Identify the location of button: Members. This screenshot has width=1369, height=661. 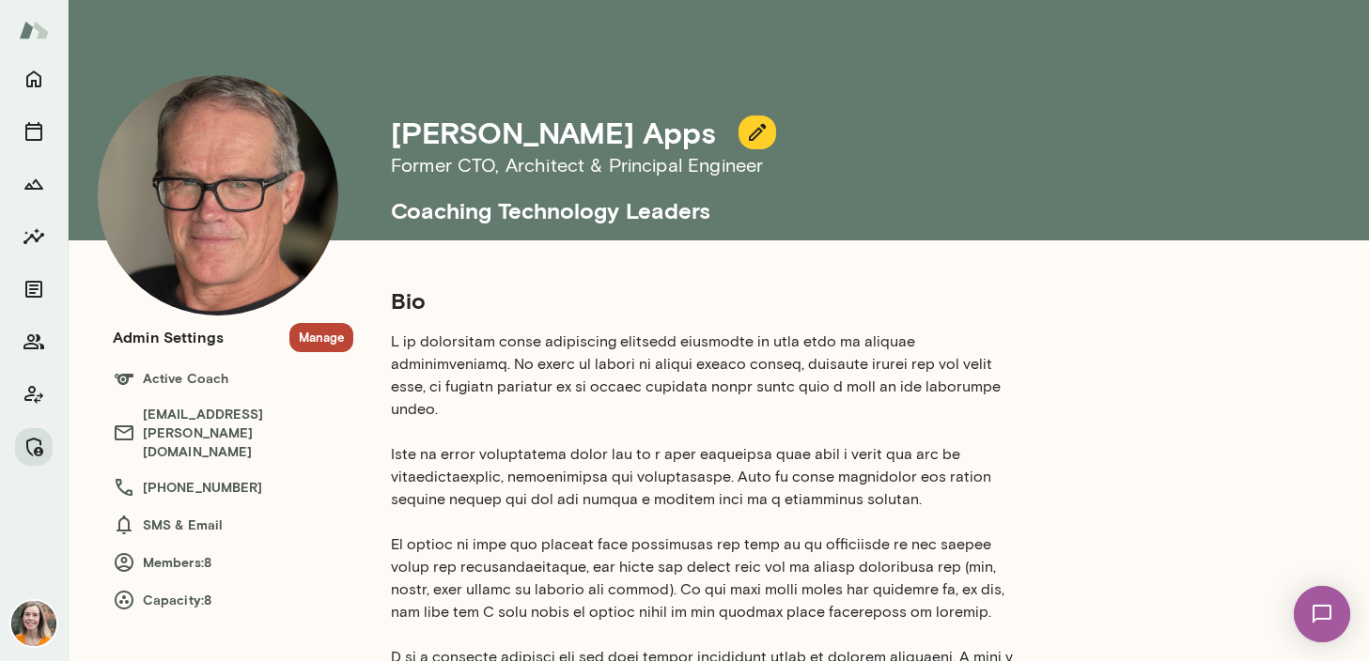
(34, 342).